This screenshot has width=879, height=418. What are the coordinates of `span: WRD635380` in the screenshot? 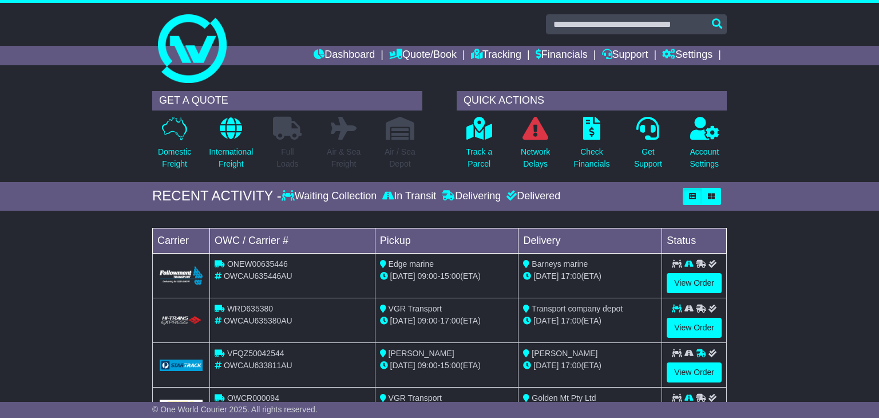 It's located at (250, 309).